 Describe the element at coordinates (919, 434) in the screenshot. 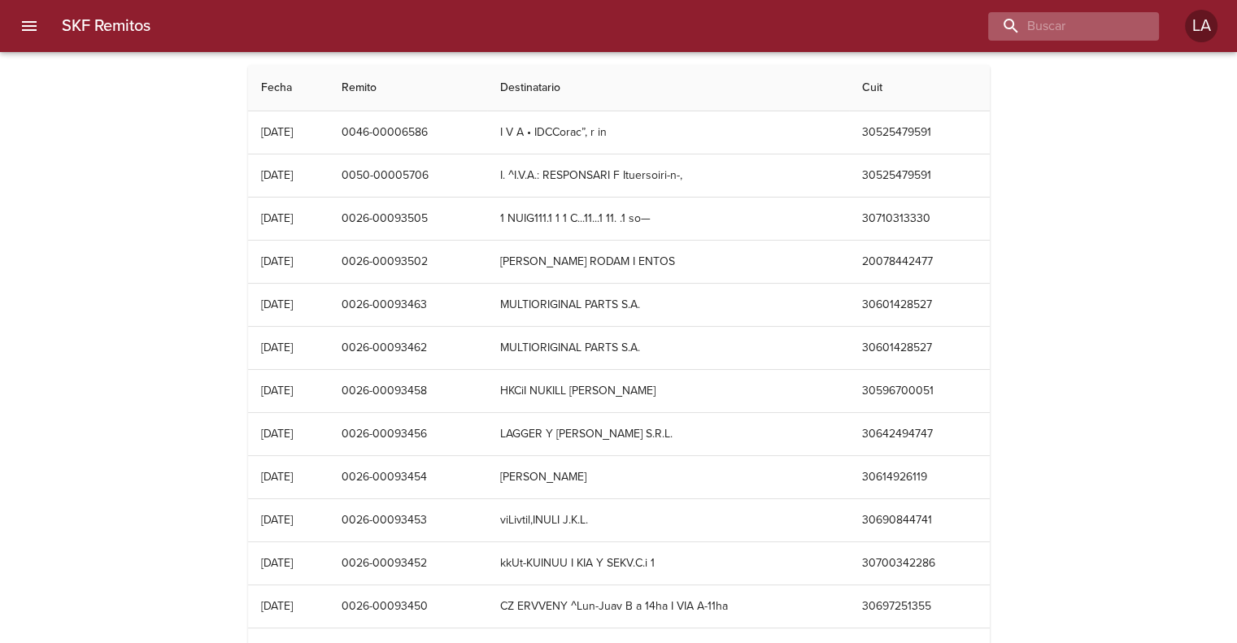

I see `td: 30642494747` at that location.